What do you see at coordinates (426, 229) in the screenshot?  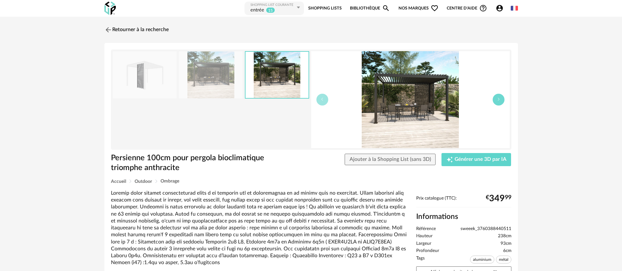 I see `span: Référence` at bounding box center [426, 229].